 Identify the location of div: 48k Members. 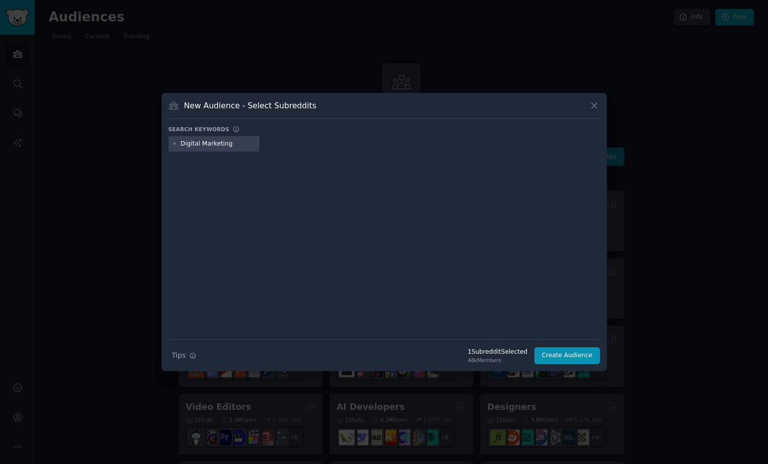
(498, 360).